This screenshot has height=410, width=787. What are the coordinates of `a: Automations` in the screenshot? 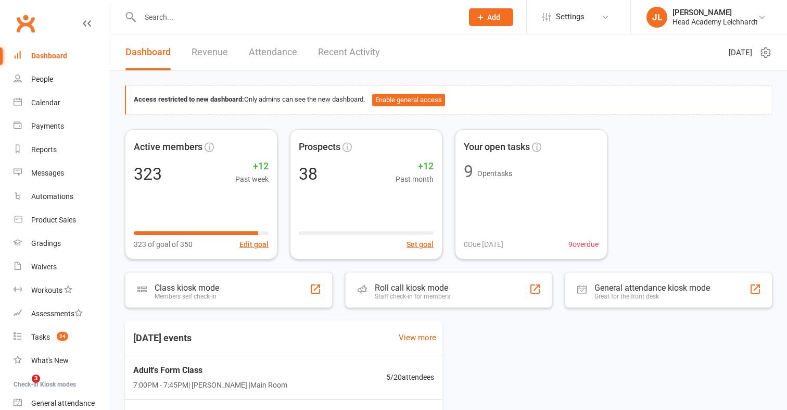 It's located at (61, 196).